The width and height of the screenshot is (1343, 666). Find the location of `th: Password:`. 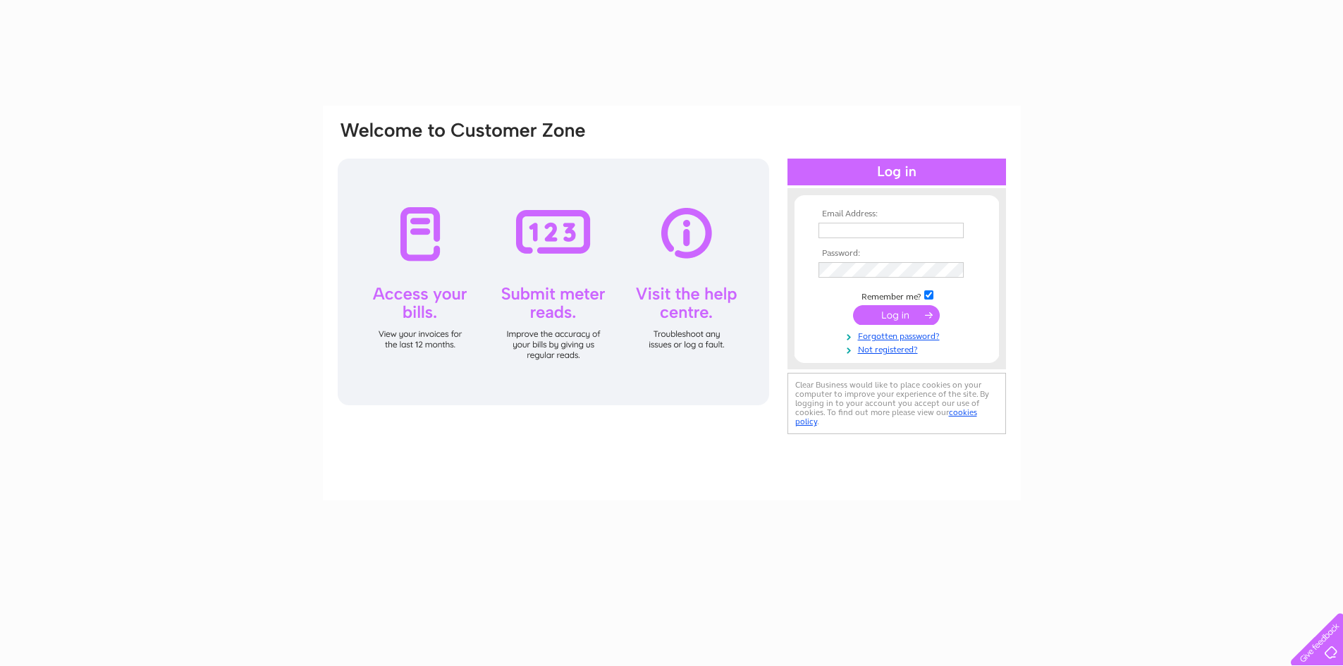

th: Password: is located at coordinates (897, 254).